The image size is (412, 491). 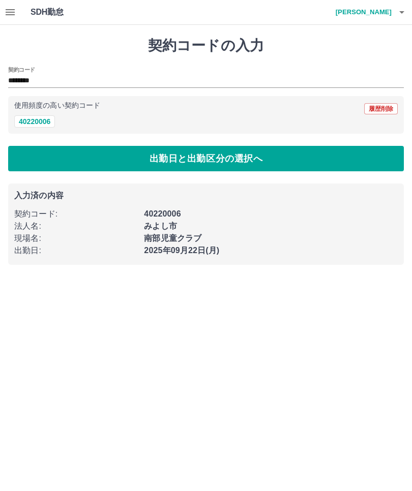 What do you see at coordinates (21, 70) in the screenshot?
I see `h2: 契約コード` at bounding box center [21, 70].